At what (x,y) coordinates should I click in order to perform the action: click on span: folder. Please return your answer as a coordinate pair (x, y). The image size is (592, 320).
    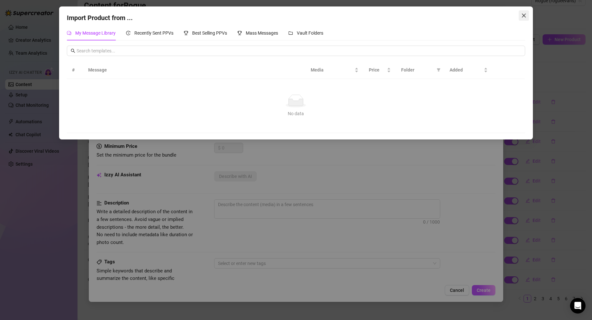
    Looking at the image, I should click on (291, 33).